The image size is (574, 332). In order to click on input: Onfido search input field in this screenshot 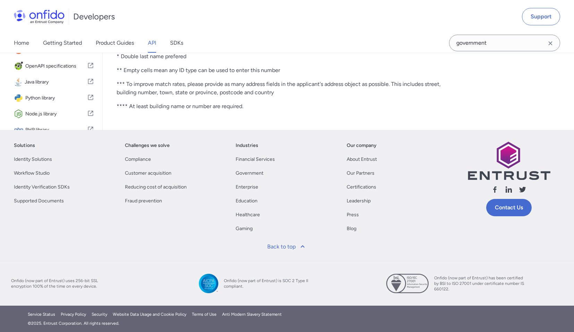, I will do `click(505, 43)`.